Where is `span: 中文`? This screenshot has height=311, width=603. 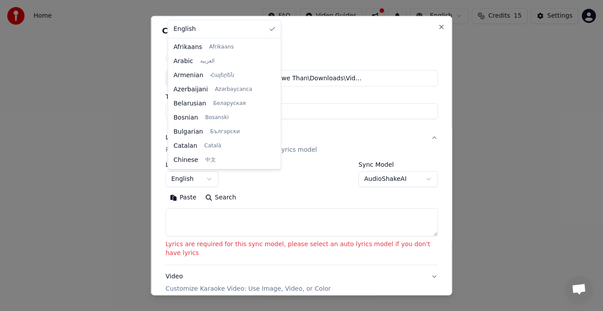
span: 中文 is located at coordinates (211, 160).